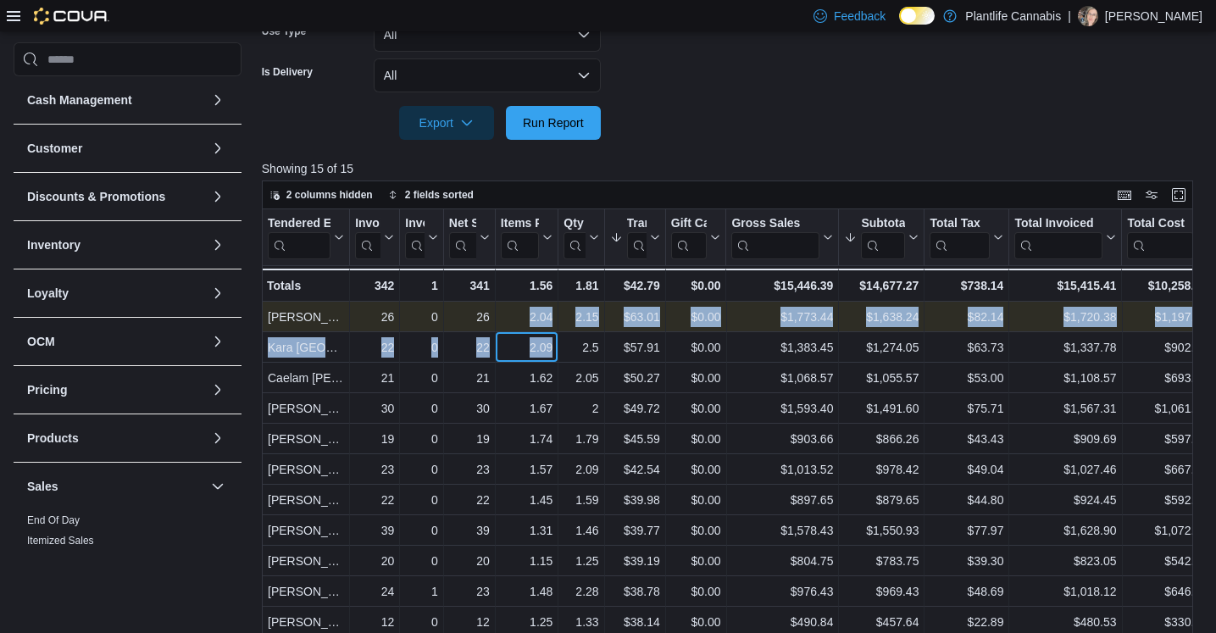 The width and height of the screenshot is (1216, 633). What do you see at coordinates (375, 592) in the screenshot?
I see `div: 24` at bounding box center [375, 592].